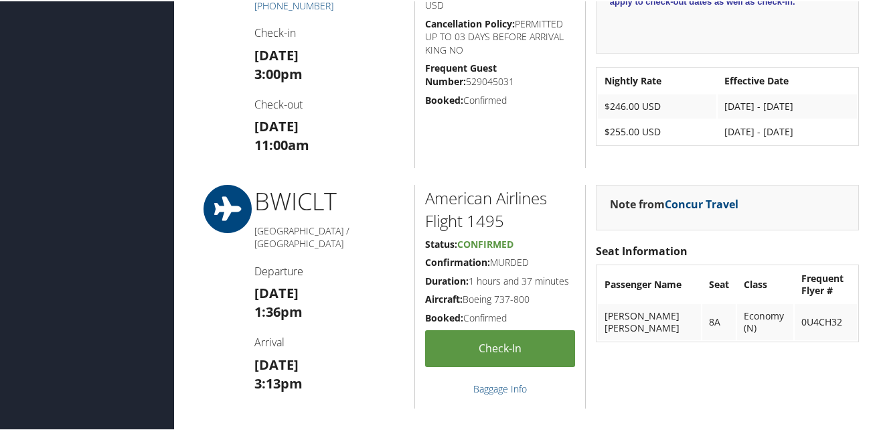  Describe the element at coordinates (500, 73) in the screenshot. I see `h5: 529045031` at that location.